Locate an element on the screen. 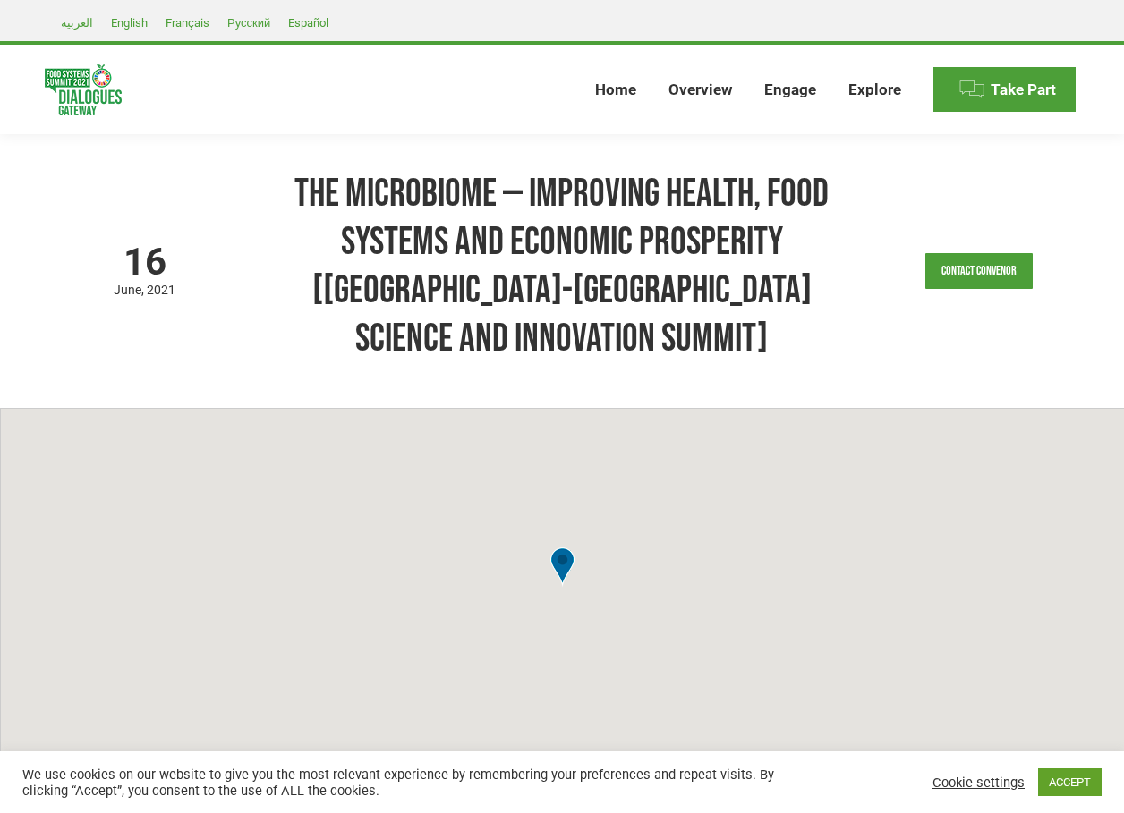  span: Español is located at coordinates (308, 22).